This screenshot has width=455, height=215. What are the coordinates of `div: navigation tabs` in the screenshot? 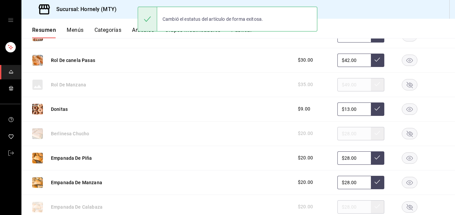 It's located at (244, 33).